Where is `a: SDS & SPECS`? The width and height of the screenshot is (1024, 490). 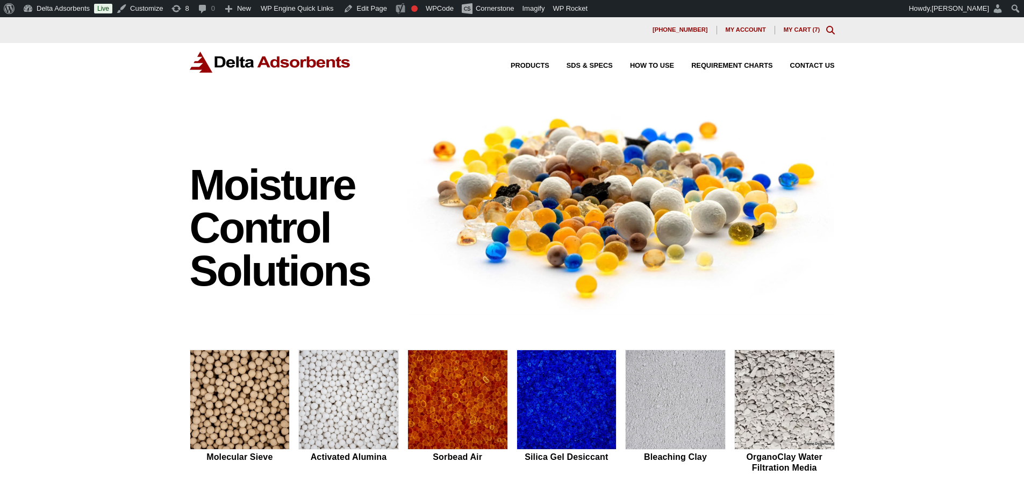 a: SDS & SPECS is located at coordinates (581, 66).